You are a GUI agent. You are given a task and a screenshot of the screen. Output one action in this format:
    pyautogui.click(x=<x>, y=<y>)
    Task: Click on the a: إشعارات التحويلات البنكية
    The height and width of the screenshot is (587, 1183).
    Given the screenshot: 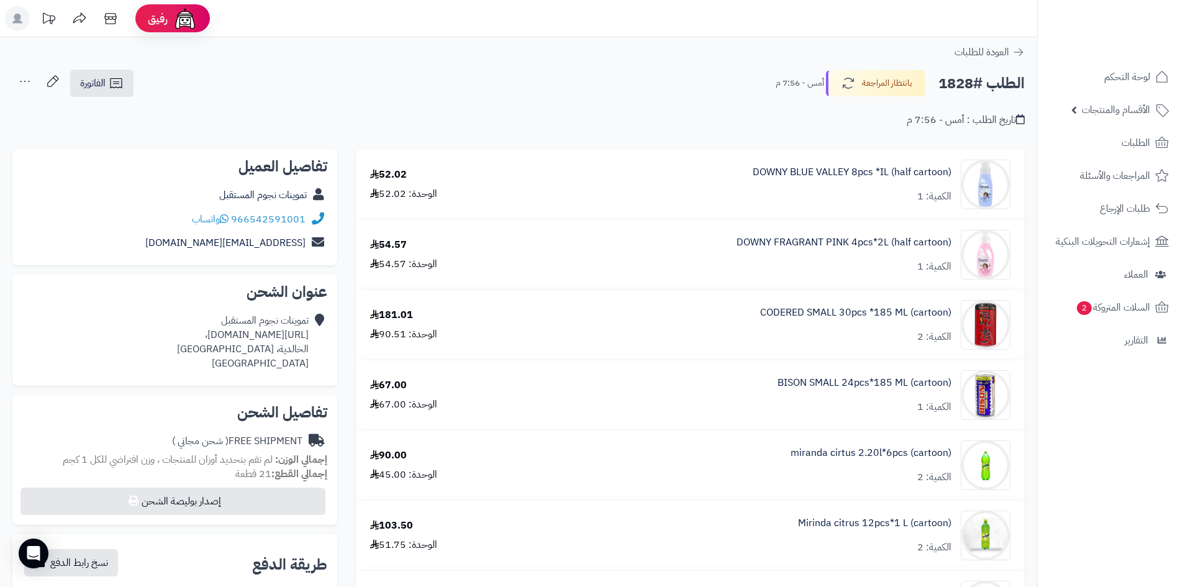 What is the action you would take?
    pyautogui.click(x=1111, y=242)
    